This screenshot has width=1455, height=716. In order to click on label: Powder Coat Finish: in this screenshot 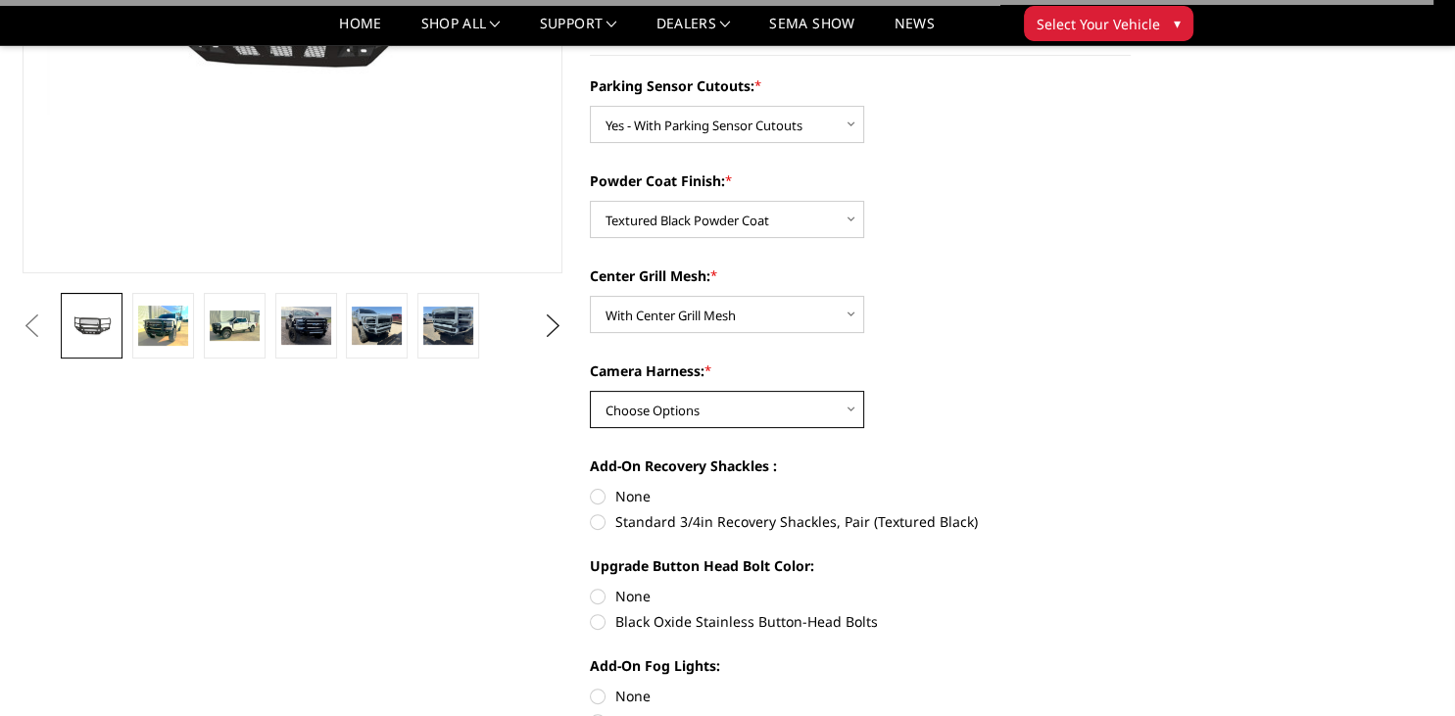, I will do `click(860, 180)`.